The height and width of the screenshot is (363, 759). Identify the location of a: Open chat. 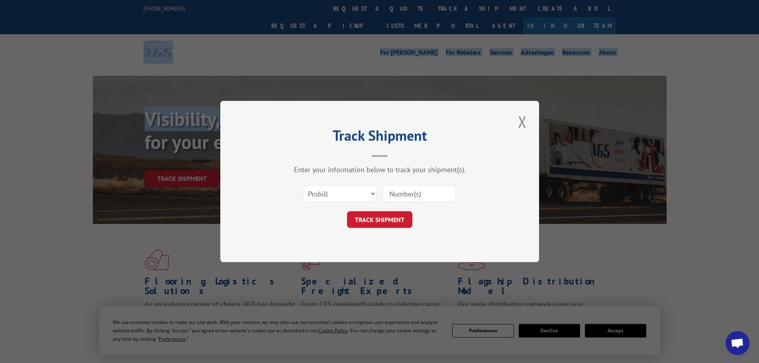
(738, 343).